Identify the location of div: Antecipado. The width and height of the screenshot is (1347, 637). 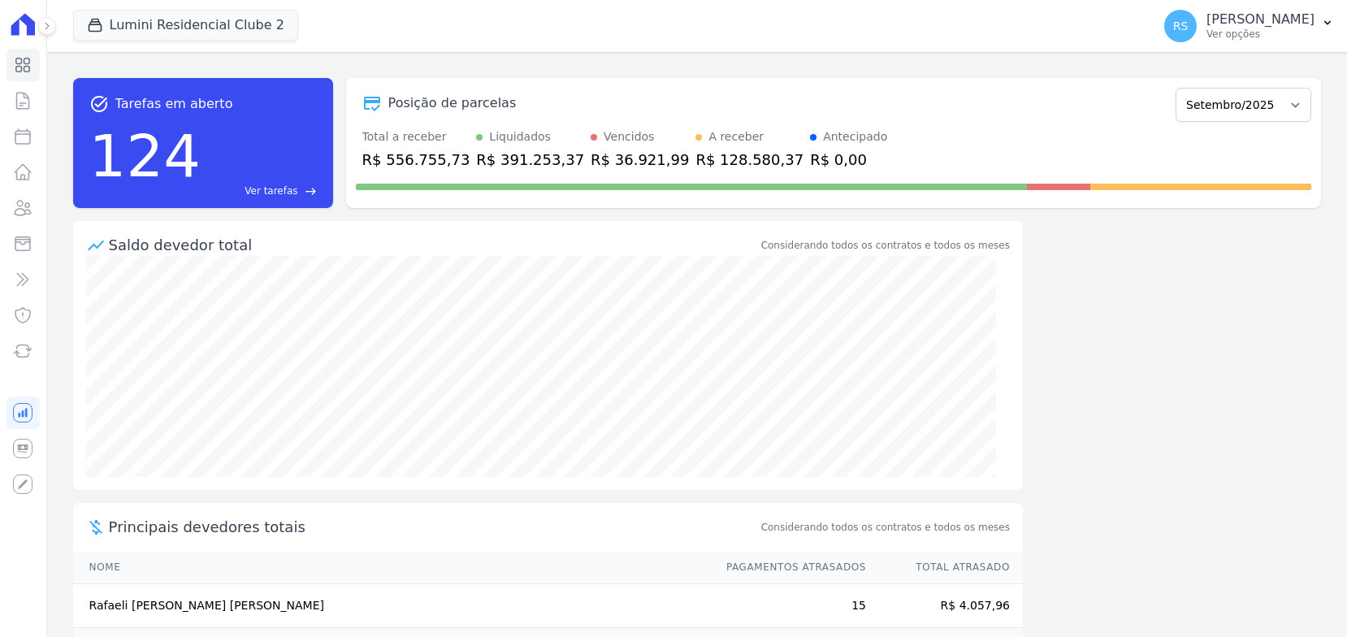
(855, 137).